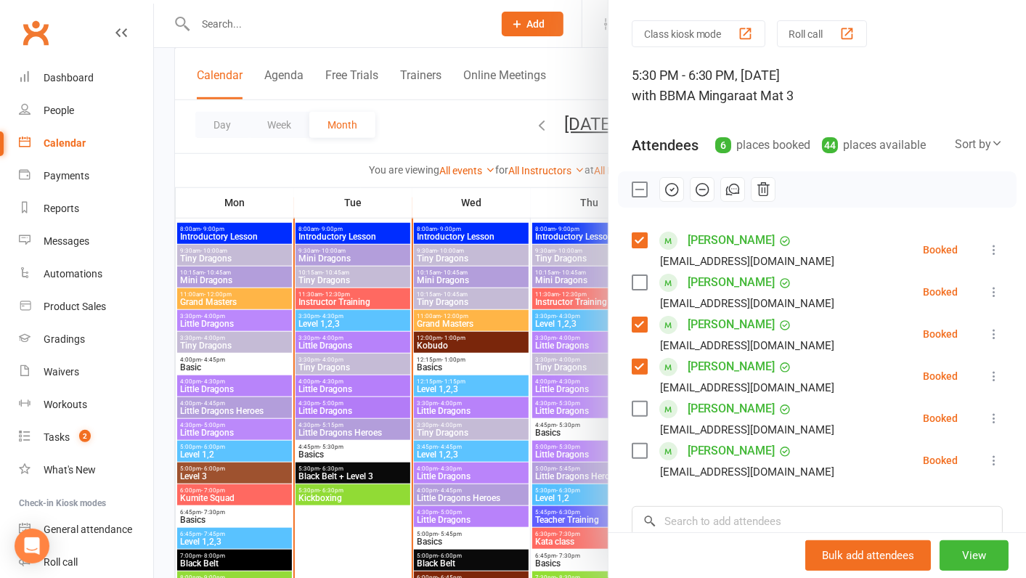 The height and width of the screenshot is (578, 1026). What do you see at coordinates (874, 145) in the screenshot?
I see `div: places available` at bounding box center [874, 145].